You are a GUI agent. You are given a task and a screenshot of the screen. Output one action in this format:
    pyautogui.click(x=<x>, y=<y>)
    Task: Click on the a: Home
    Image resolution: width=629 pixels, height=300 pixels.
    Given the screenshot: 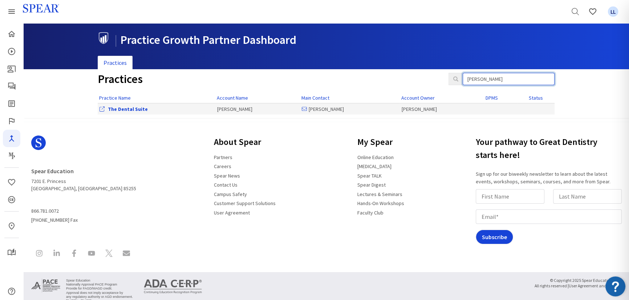 What is the action you would take?
    pyautogui.click(x=12, y=34)
    